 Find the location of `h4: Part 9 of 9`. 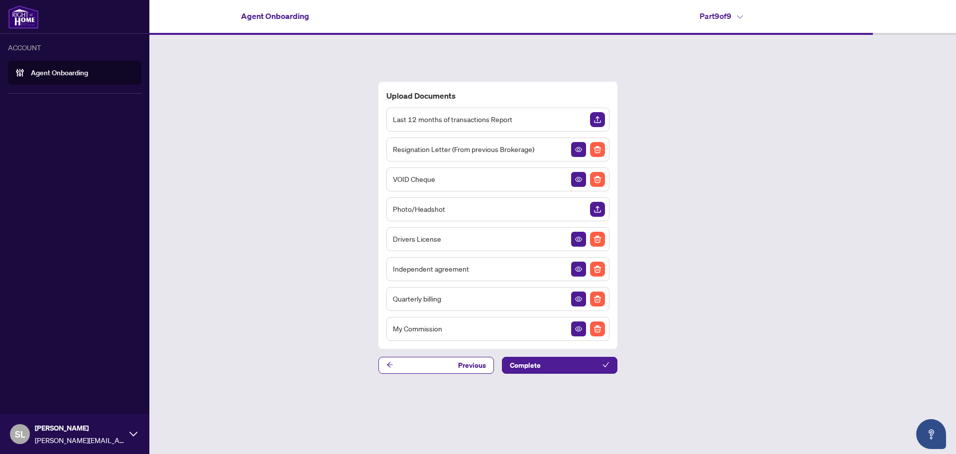

h4: Part 9 of 9 is located at coordinates (721, 16).